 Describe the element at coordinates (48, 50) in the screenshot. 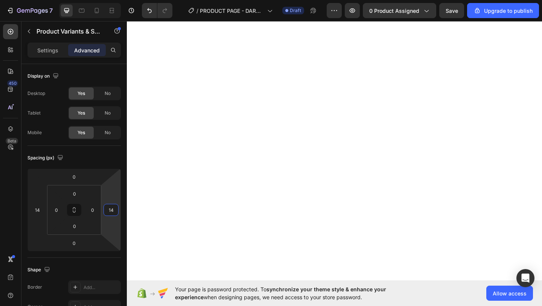

I see `p: Settings` at that location.